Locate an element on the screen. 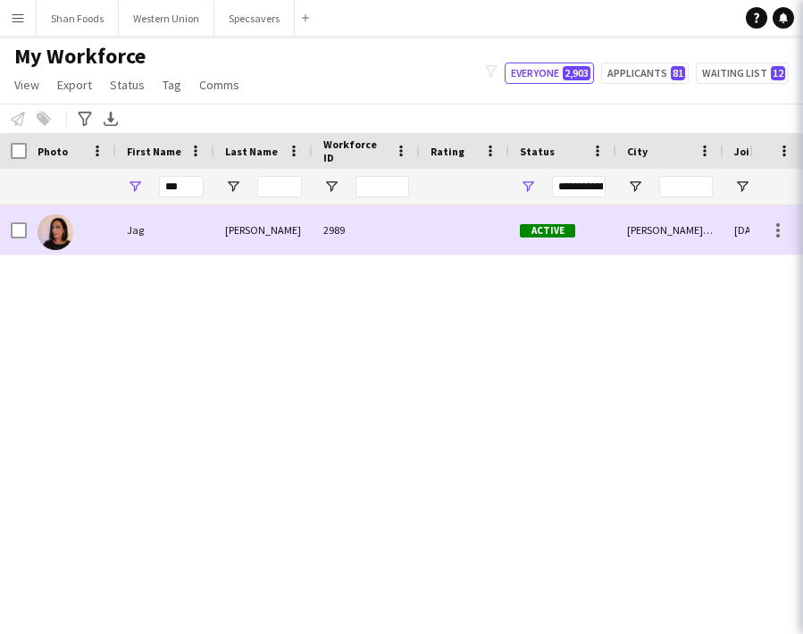 This screenshot has width=803, height=634. button: Applicants81 is located at coordinates (645, 73).